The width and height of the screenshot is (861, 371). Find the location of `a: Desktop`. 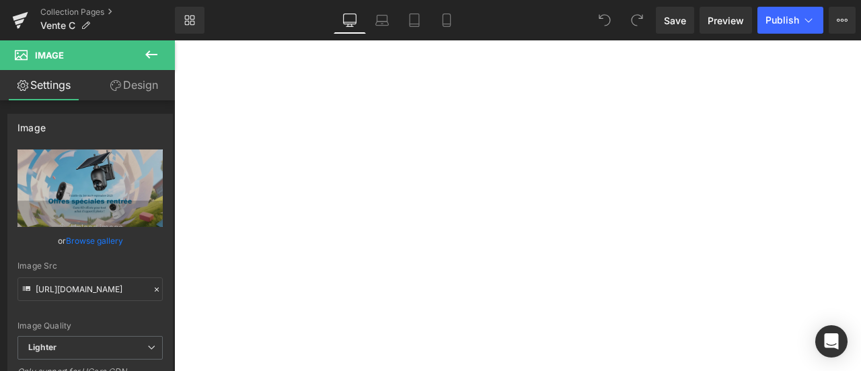

a: Desktop is located at coordinates (350, 20).